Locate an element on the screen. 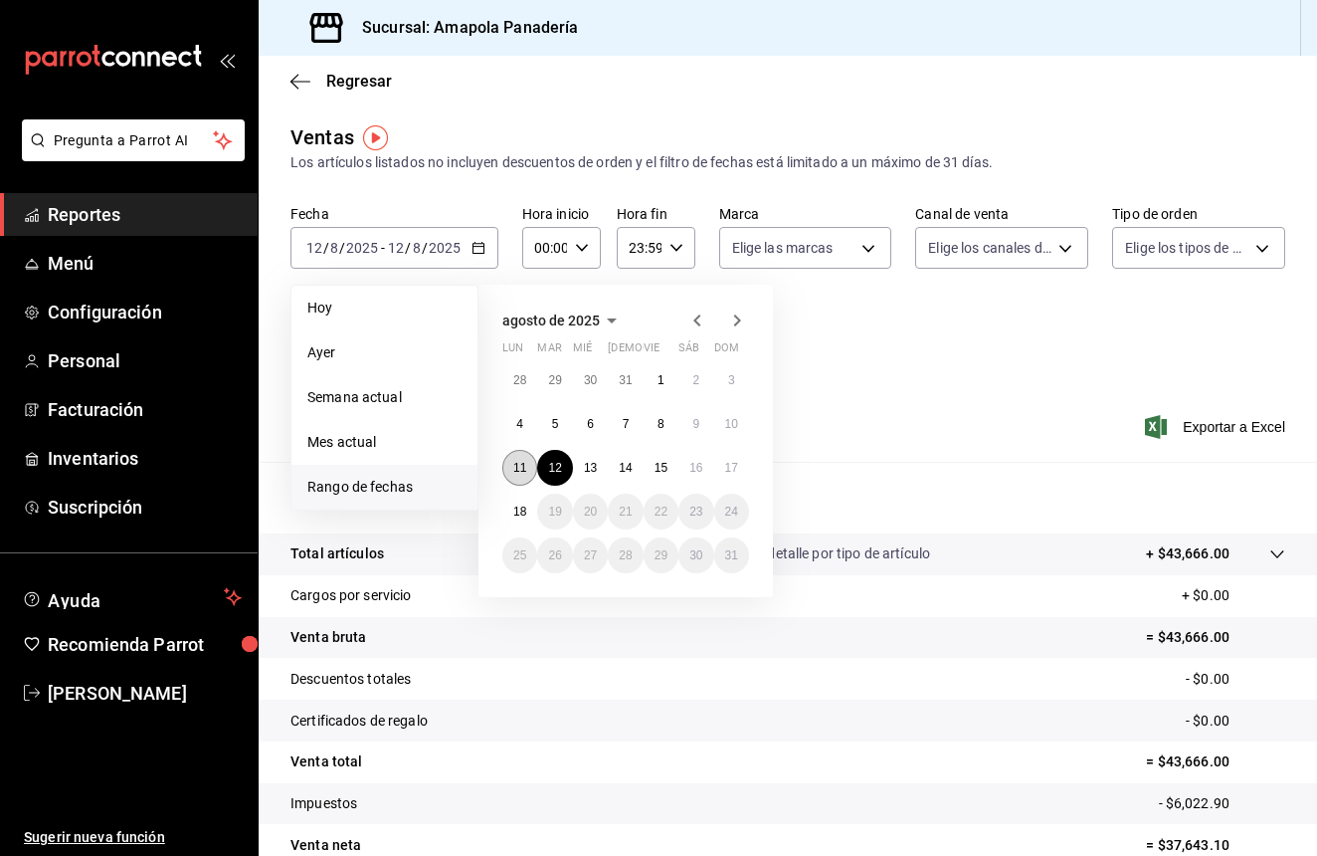  abbr: 30 de julio de 2025 is located at coordinates (590, 380).